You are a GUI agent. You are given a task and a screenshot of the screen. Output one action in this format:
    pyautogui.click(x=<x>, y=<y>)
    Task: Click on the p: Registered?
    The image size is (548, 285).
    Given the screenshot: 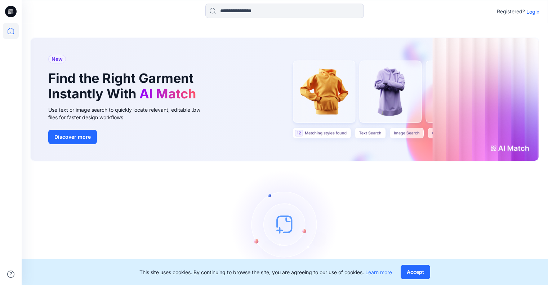 What is the action you would take?
    pyautogui.click(x=511, y=12)
    